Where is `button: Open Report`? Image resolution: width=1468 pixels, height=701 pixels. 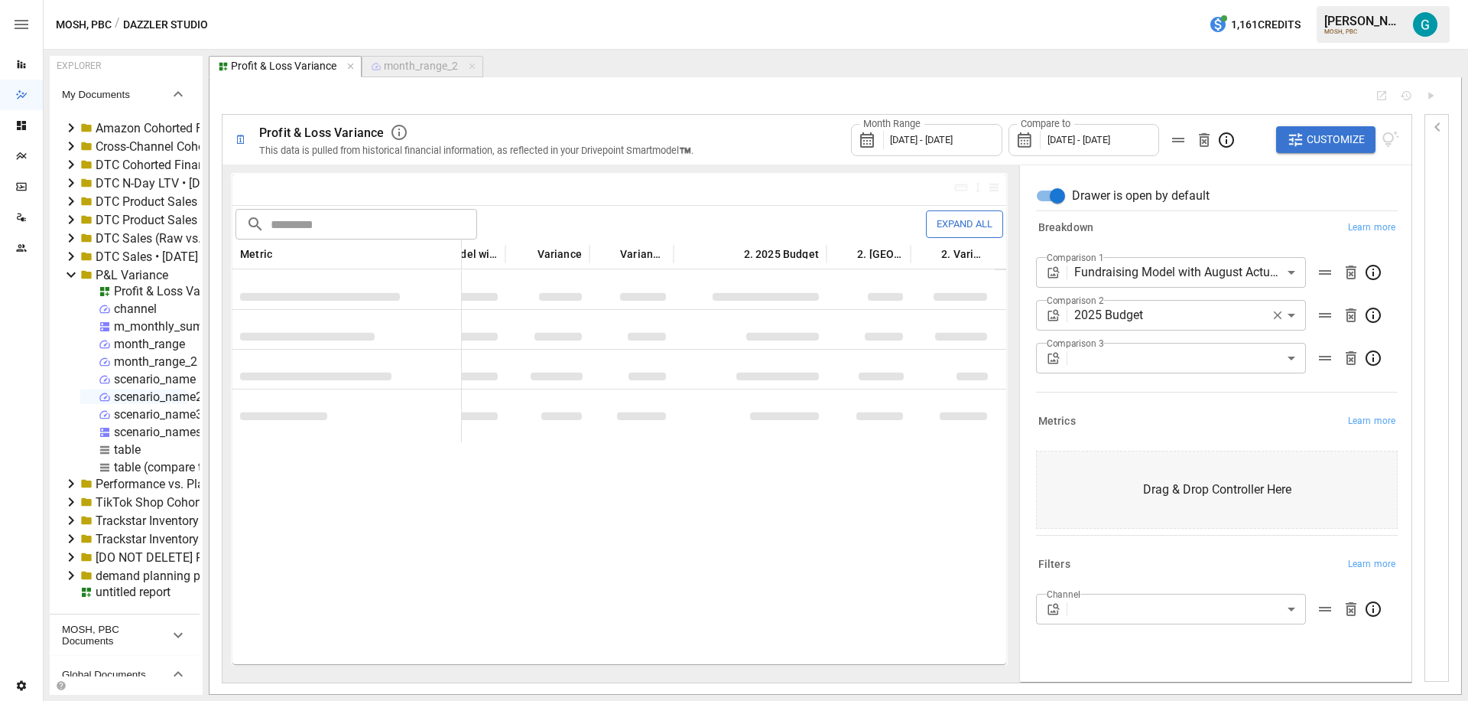
button: Open Report is located at coordinates (1382, 96).